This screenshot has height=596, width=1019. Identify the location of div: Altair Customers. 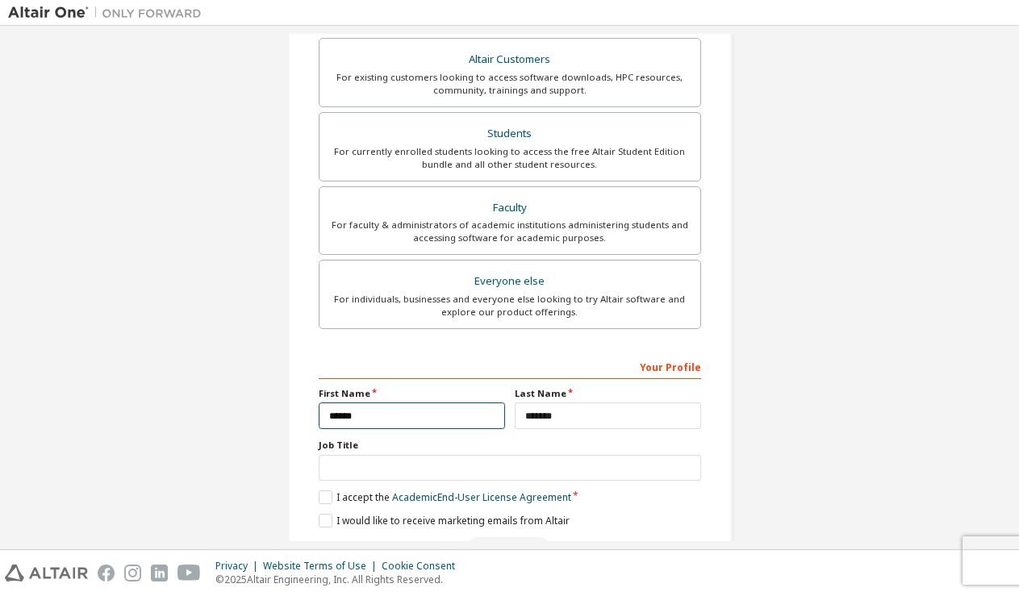
(510, 60).